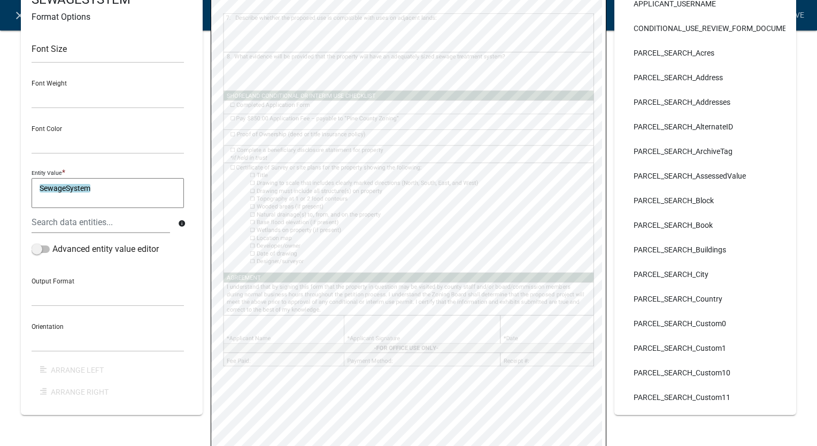  I want to click on li: PARCEL_SEARCH_Block, so click(705, 201).